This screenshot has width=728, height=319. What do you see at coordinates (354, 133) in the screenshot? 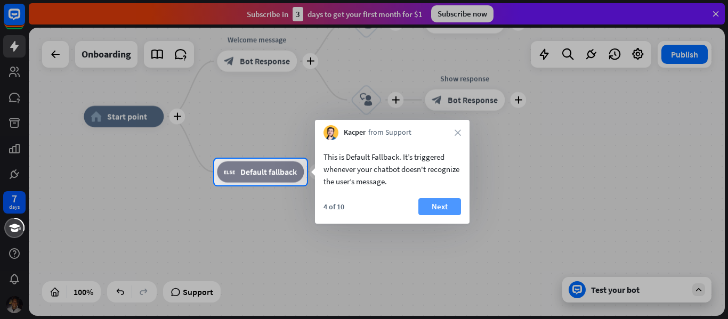
I see `span: Kacper` at bounding box center [354, 133].